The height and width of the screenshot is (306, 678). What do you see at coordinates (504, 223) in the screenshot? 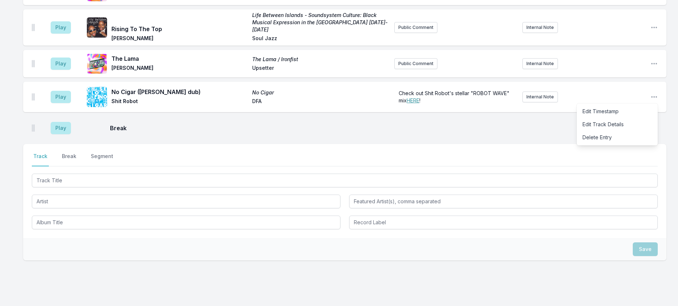
I see `input: Record Label` at bounding box center [504, 223].